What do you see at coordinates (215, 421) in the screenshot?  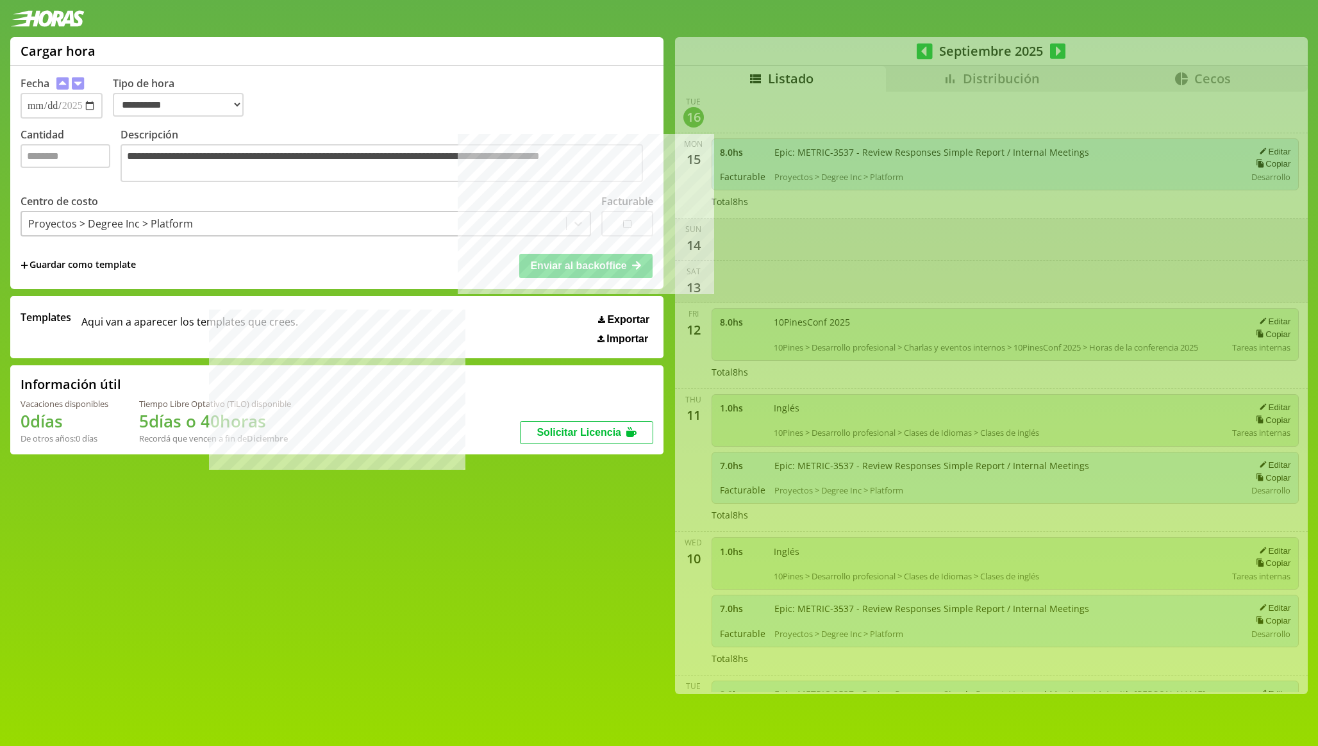 I see `h1: 5 días o 40 horas` at bounding box center [215, 421].